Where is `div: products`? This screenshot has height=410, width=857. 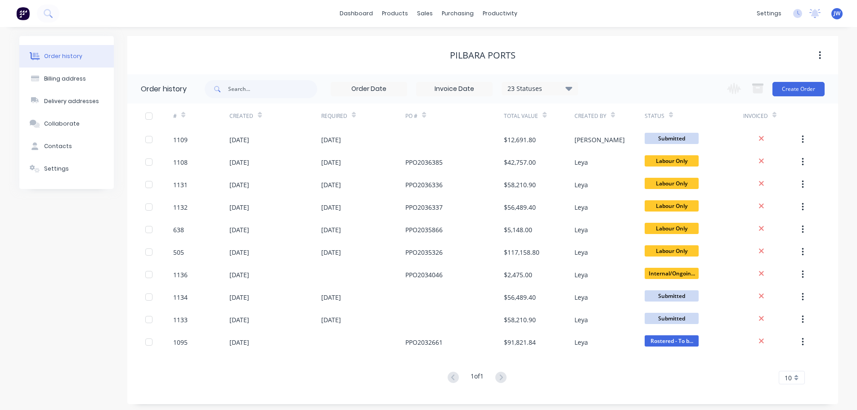
div: products is located at coordinates (395, 13).